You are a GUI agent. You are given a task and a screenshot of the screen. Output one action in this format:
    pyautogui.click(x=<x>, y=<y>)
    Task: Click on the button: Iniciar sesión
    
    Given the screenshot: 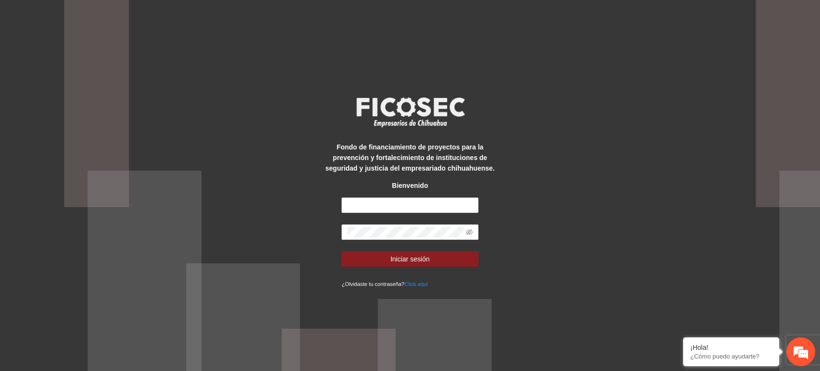 What is the action you would take?
    pyautogui.click(x=410, y=259)
    